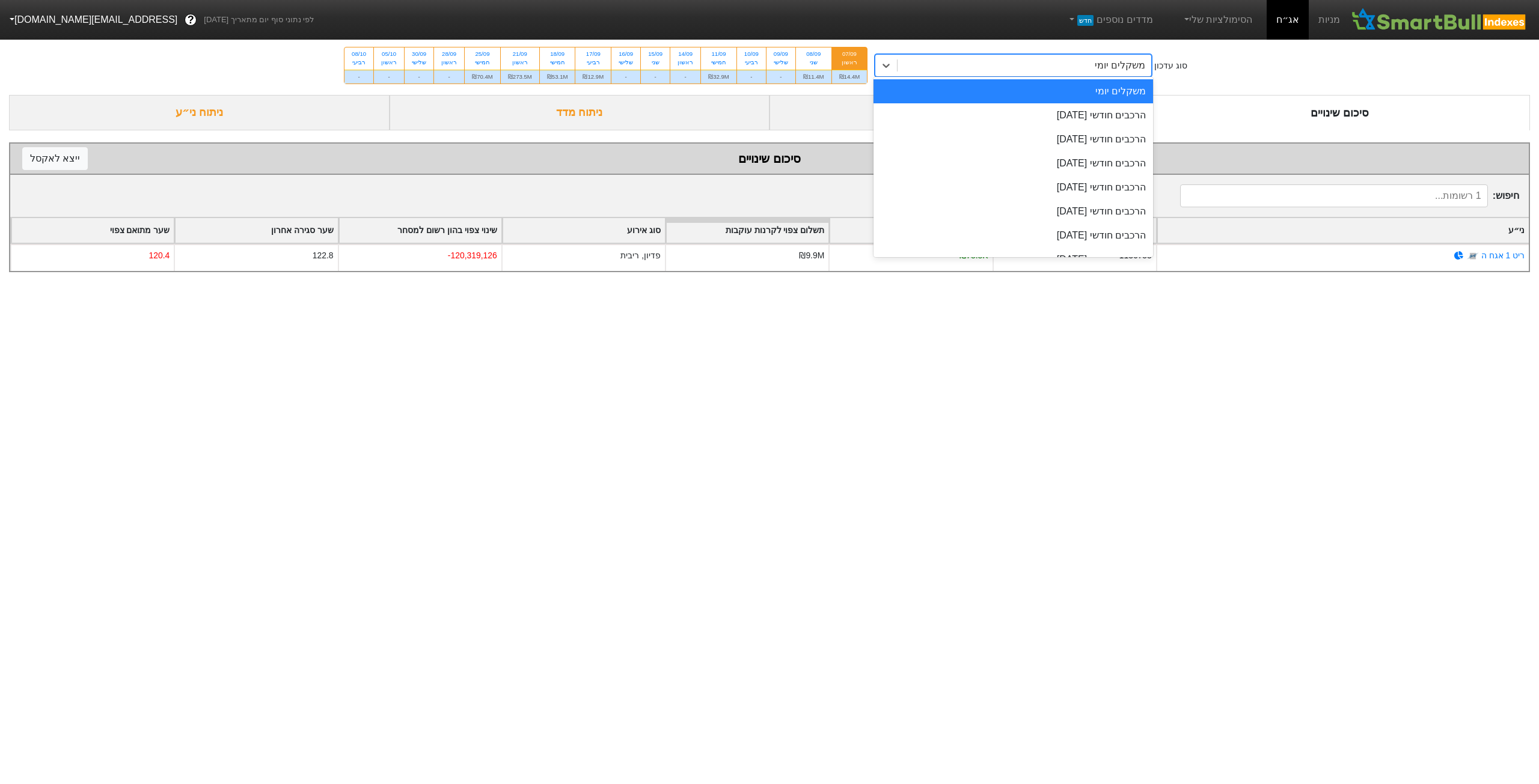 The image size is (1539, 784). Describe the element at coordinates (1334, 196) in the screenshot. I see `input: 1 רשומות...` at that location.